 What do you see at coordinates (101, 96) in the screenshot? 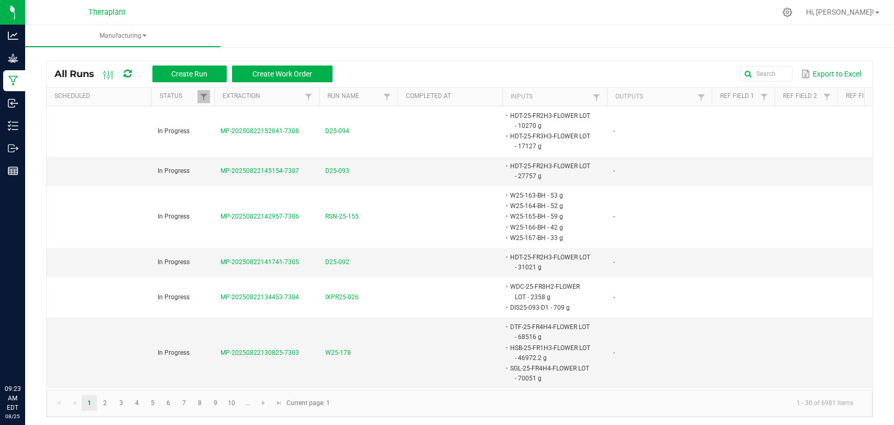
I see `a: ScheduledSortable` at bounding box center [101, 96].